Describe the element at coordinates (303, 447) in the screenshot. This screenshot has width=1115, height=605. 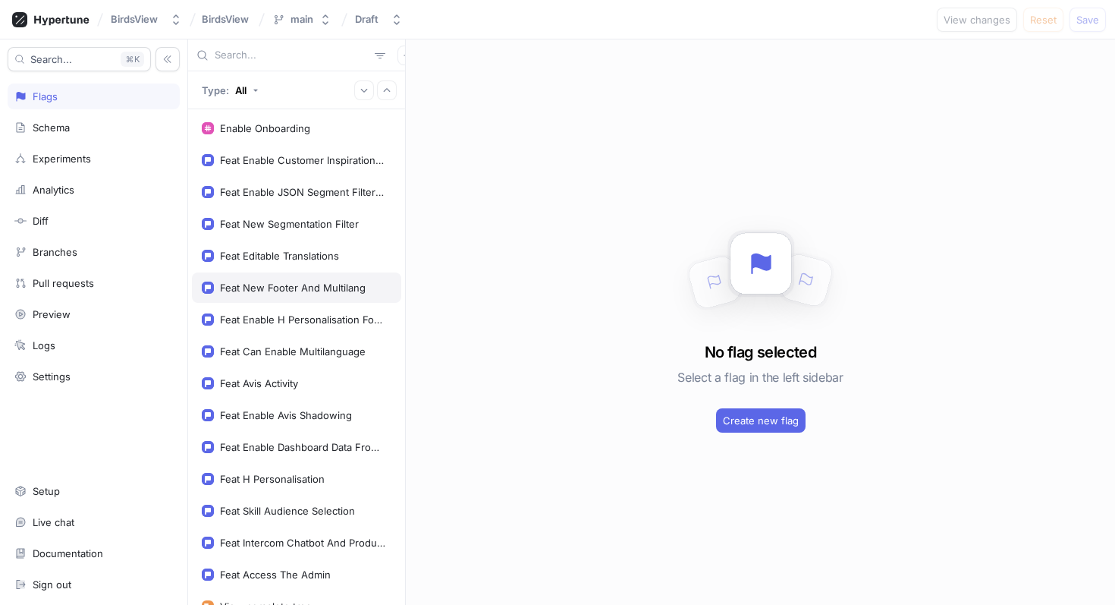
I see `div: Feat Enable Dashboard Data From Timescale` at that location.